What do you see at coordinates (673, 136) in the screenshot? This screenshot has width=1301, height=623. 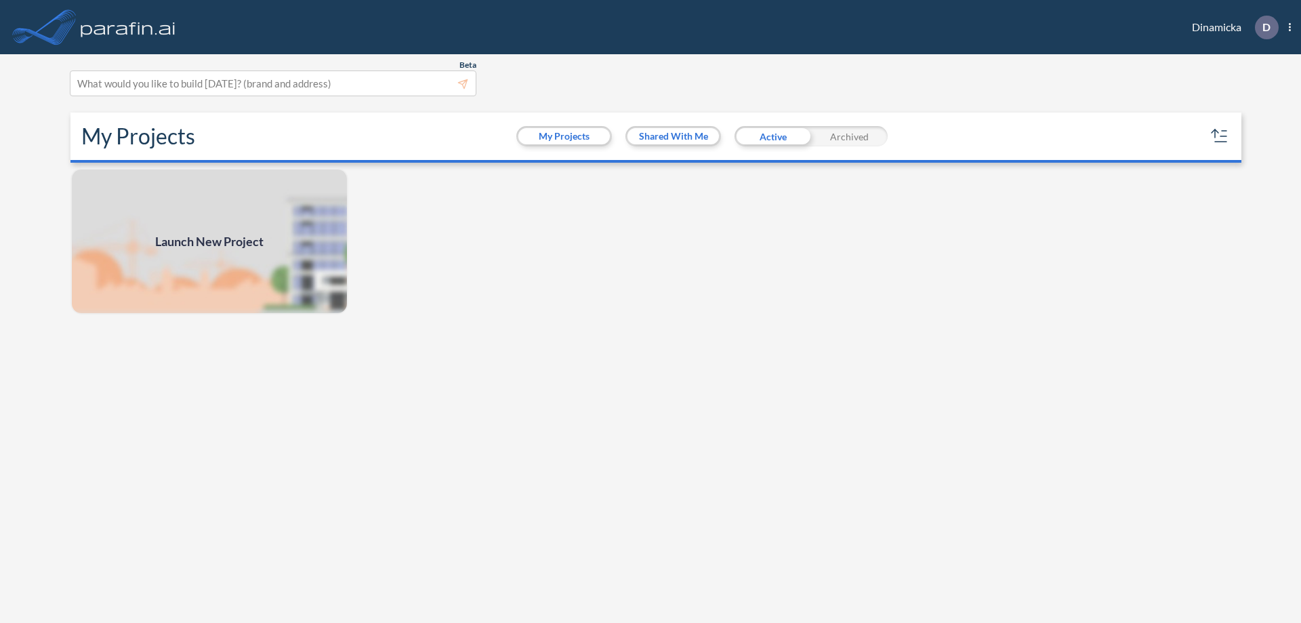 I see `button: Shared With Me` at bounding box center [673, 136].